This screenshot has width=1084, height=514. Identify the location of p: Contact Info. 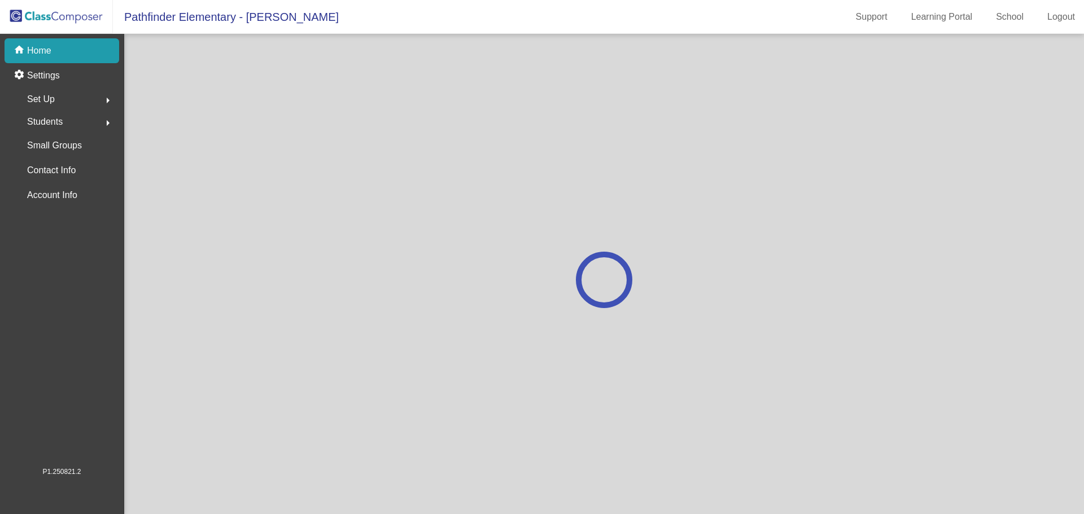
(51, 170).